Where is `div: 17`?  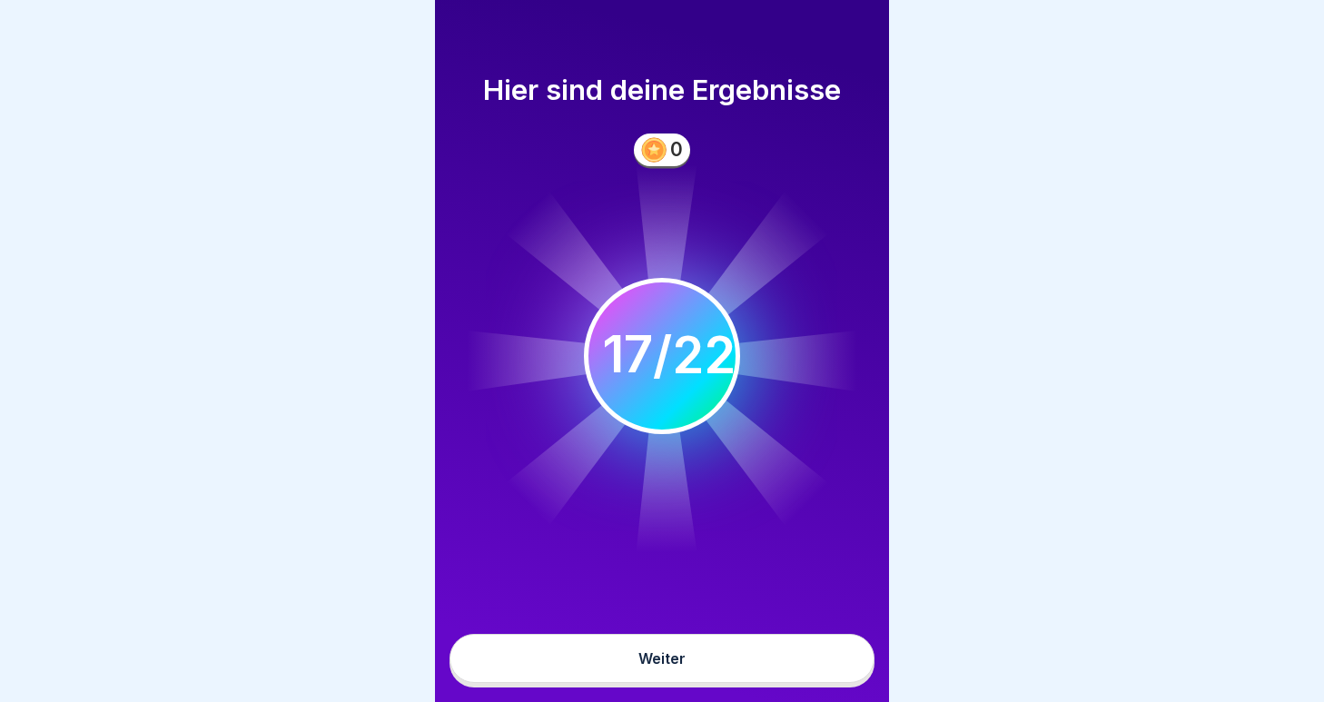 div: 17 is located at coordinates (627, 355).